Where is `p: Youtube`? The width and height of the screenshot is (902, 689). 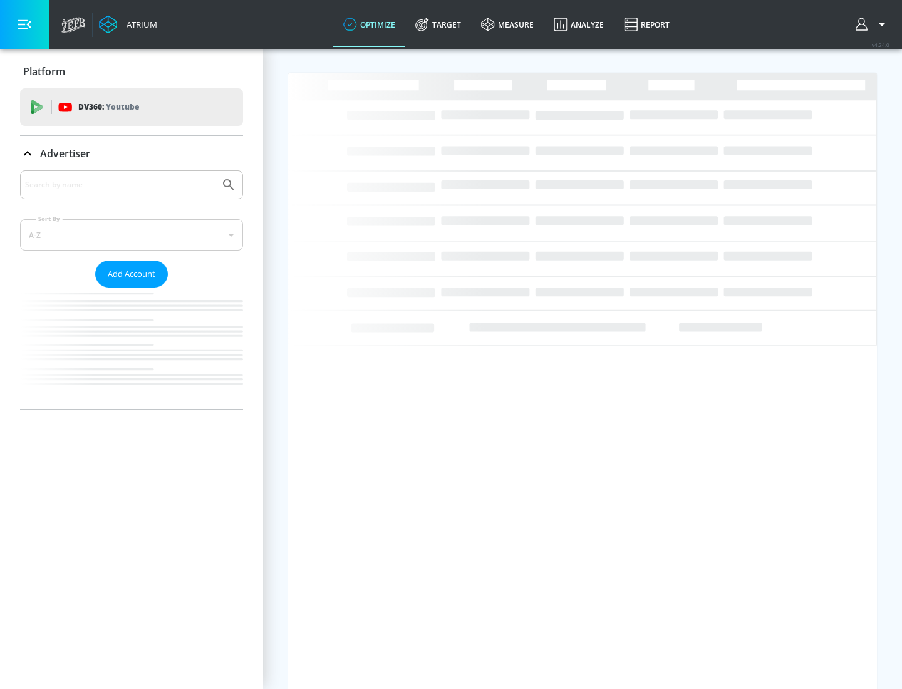
p: Youtube is located at coordinates (122, 106).